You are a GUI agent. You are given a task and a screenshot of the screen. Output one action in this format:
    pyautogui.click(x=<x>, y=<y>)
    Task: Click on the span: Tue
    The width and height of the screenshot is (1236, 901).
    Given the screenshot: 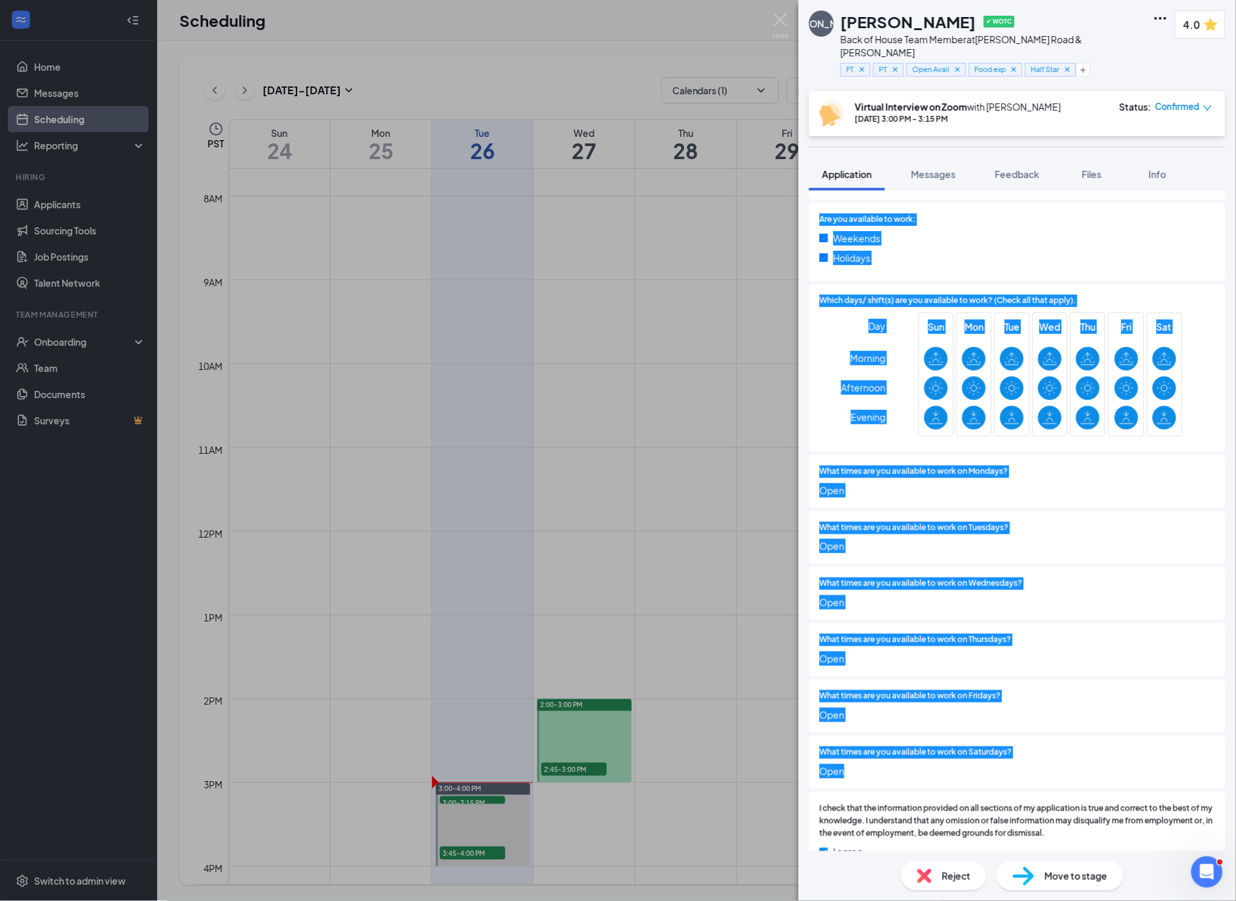 What is the action you would take?
    pyautogui.click(x=1012, y=327)
    